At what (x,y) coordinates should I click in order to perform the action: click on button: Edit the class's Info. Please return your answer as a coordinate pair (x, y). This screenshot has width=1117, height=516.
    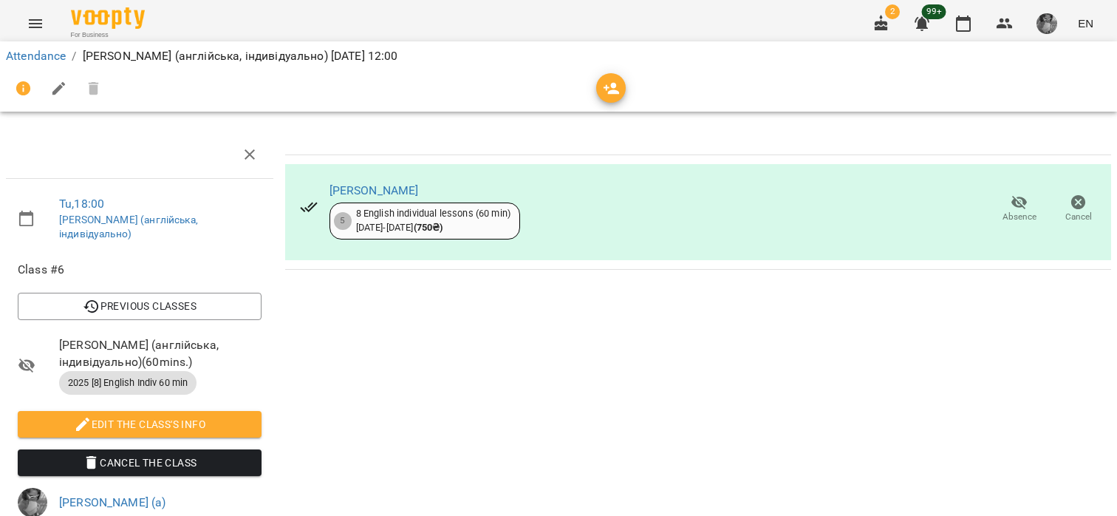
    Looking at the image, I should click on (140, 424).